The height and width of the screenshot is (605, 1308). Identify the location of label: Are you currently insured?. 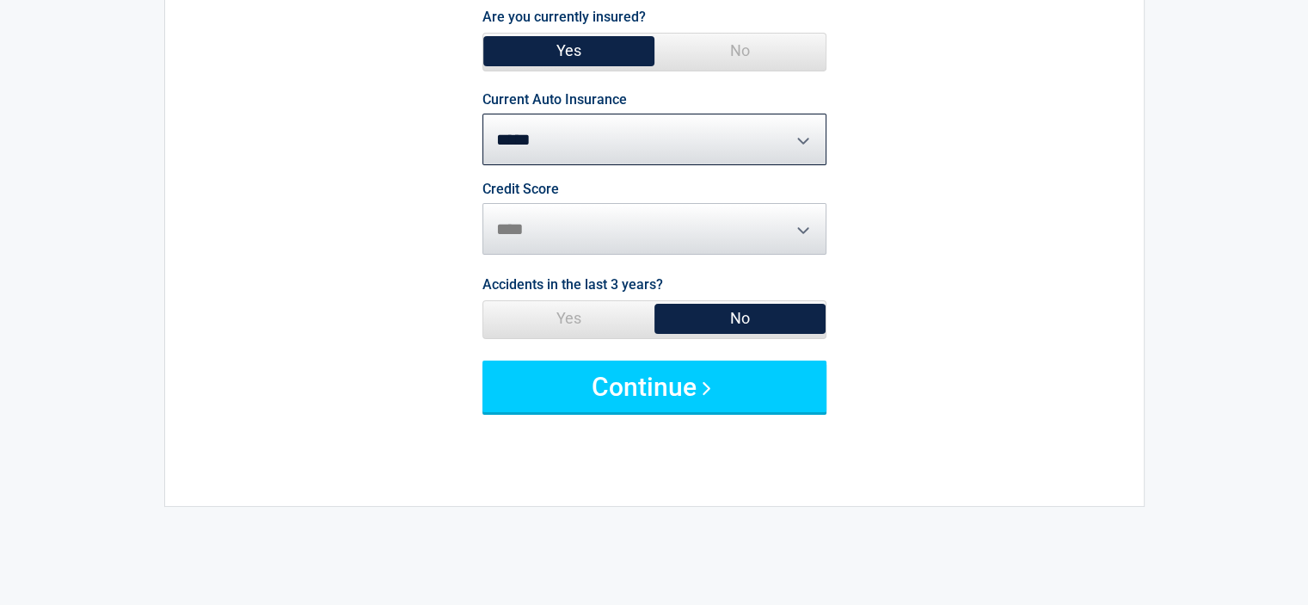
(564, 16).